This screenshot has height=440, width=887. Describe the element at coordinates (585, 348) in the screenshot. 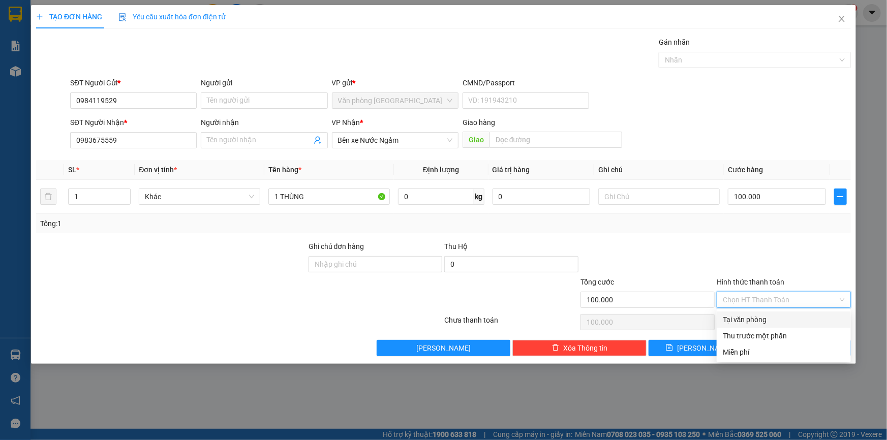

I see `span: Xóa Thông tin` at that location.